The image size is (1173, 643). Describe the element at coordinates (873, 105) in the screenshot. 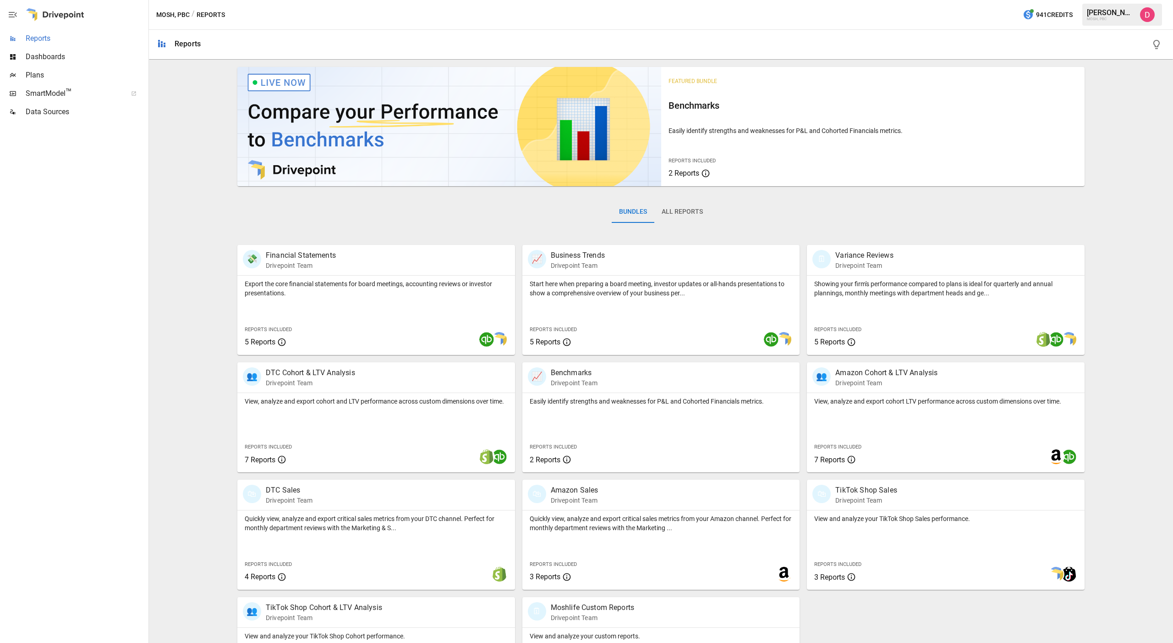

I see `h6: Benchmarks` at that location.